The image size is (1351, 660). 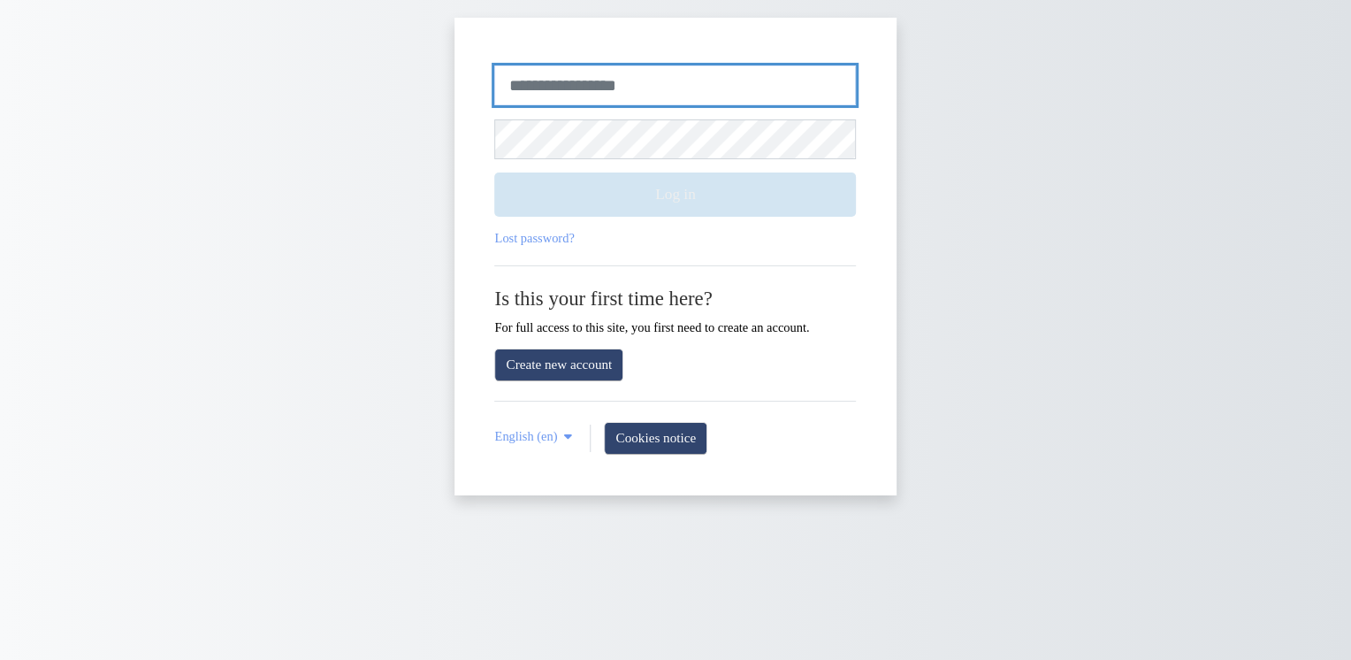 What do you see at coordinates (656, 438) in the screenshot?
I see `button: Cookies notice` at bounding box center [656, 438].